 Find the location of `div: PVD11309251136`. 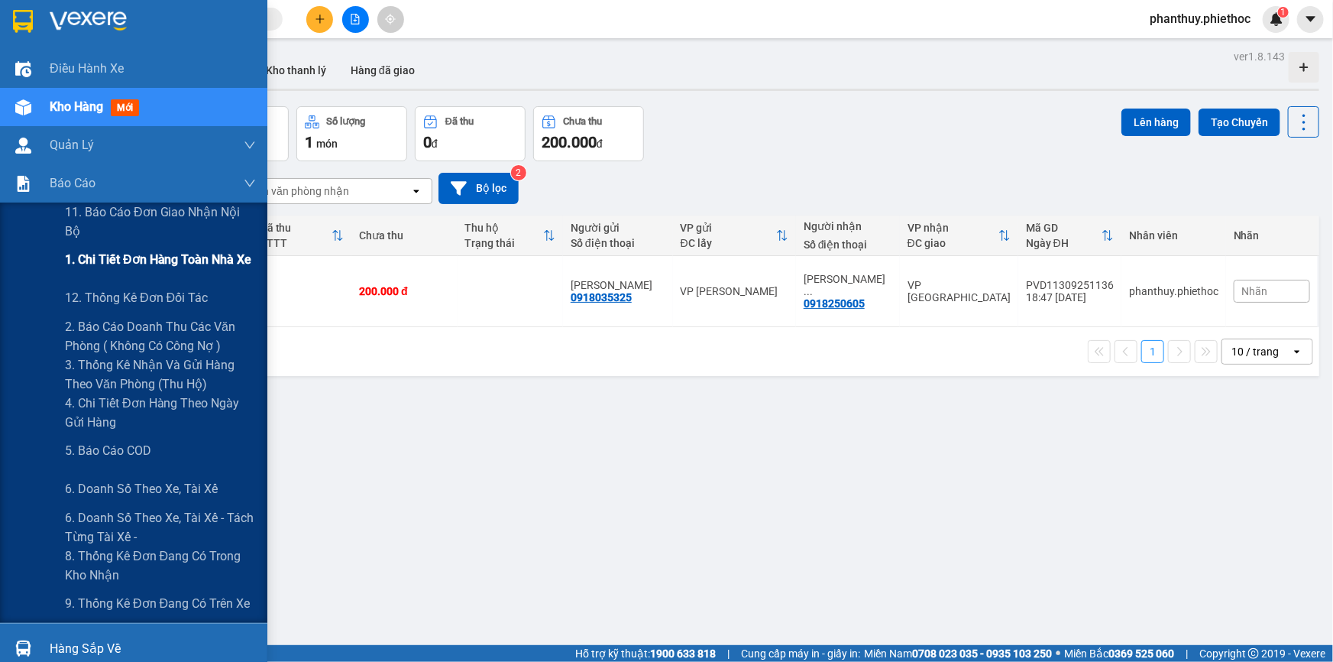

div: PVD11309251136 is located at coordinates (1070, 285).